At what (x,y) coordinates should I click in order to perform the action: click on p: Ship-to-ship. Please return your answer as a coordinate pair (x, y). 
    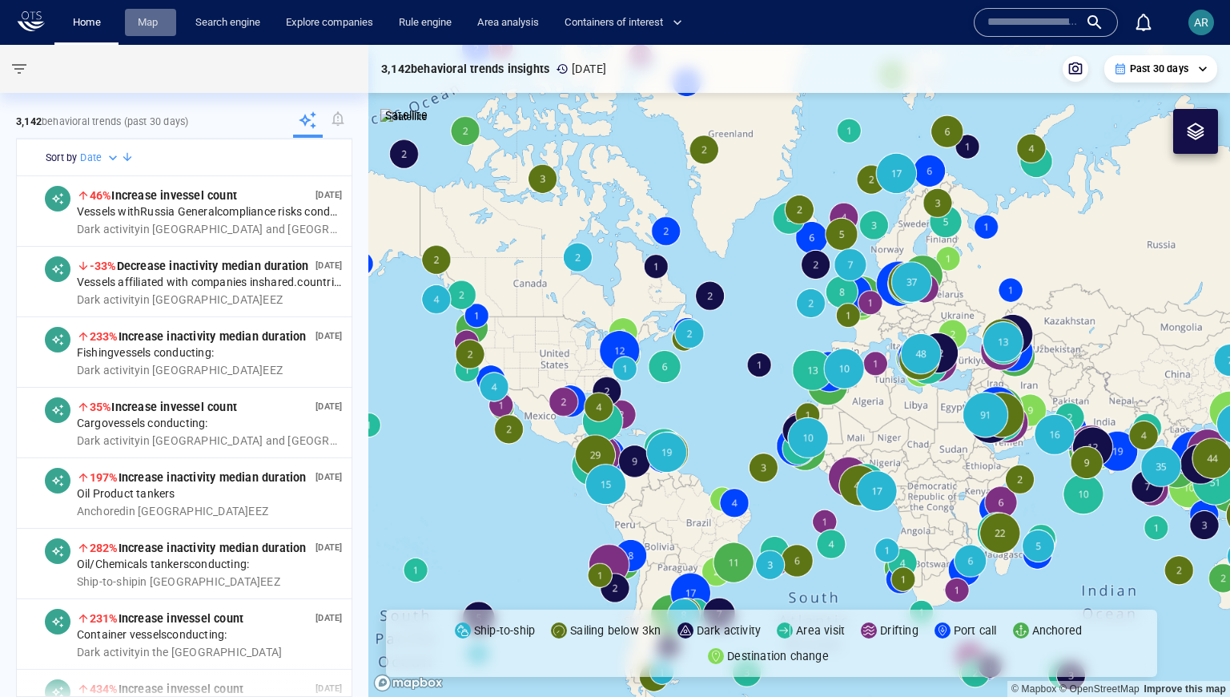
    Looking at the image, I should click on (504, 630).